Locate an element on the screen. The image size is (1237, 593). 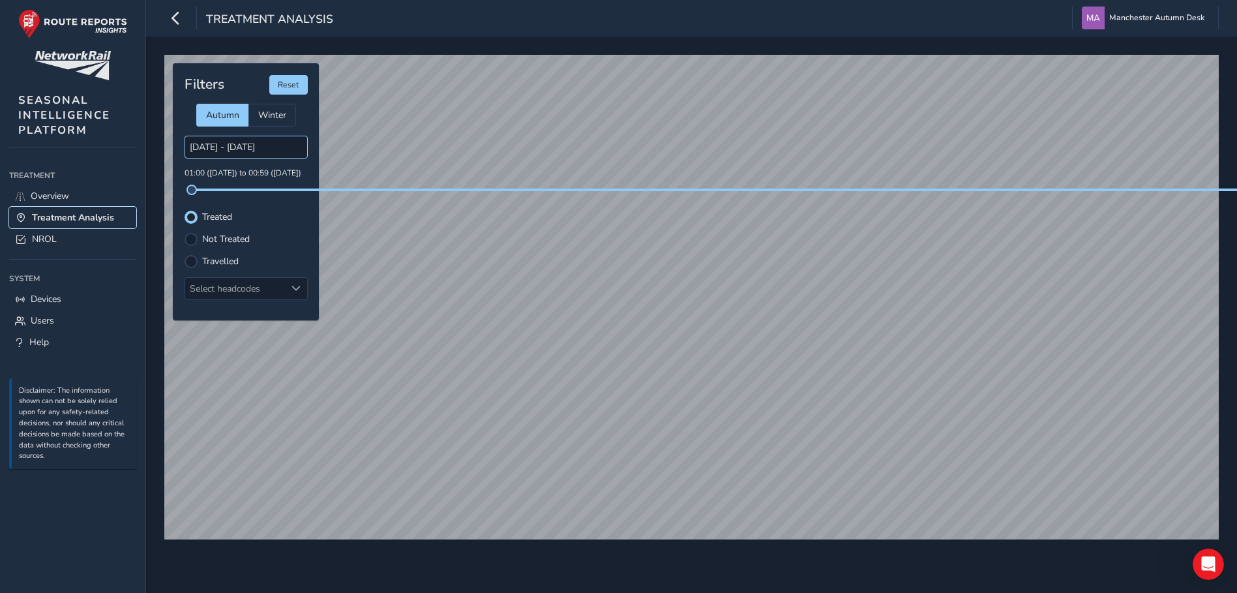
div: Treatment is located at coordinates (72, 175).